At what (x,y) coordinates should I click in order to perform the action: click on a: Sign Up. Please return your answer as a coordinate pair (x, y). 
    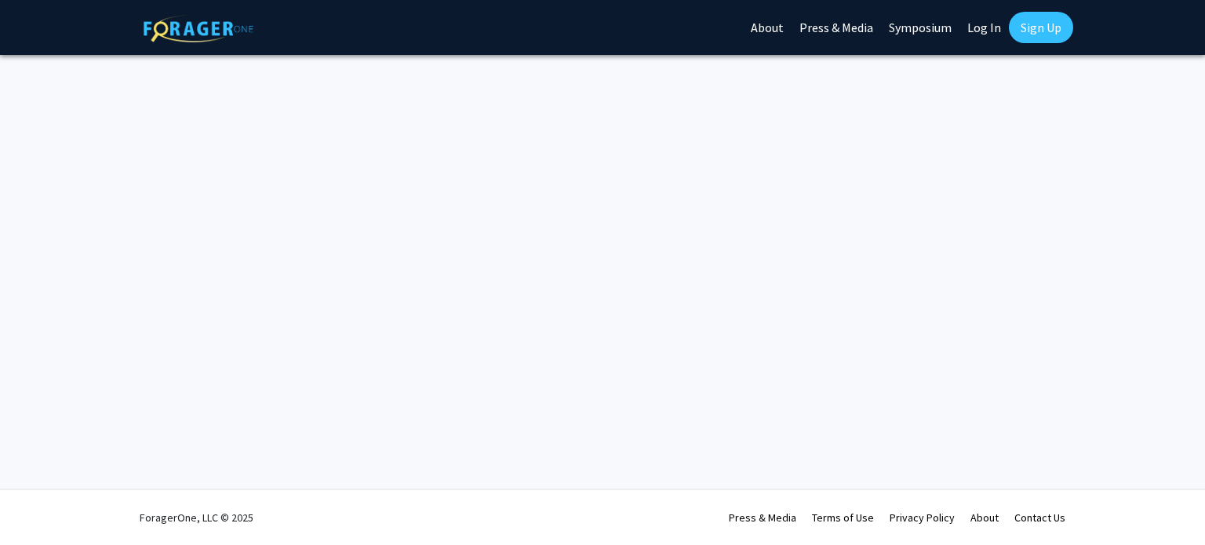
    Looking at the image, I should click on (1041, 27).